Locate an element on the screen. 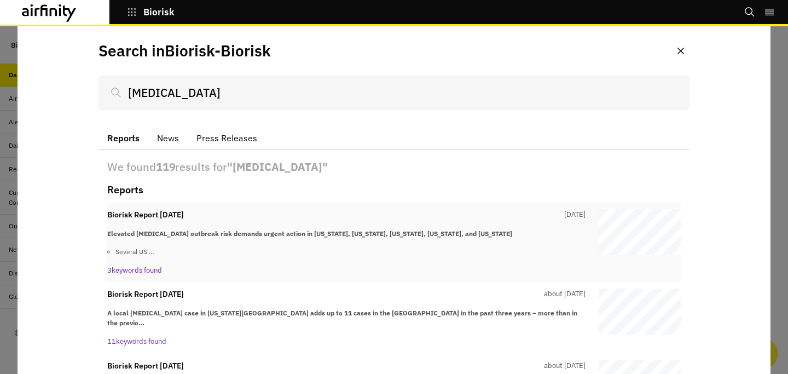  button: Biorisk is located at coordinates (150, 12).